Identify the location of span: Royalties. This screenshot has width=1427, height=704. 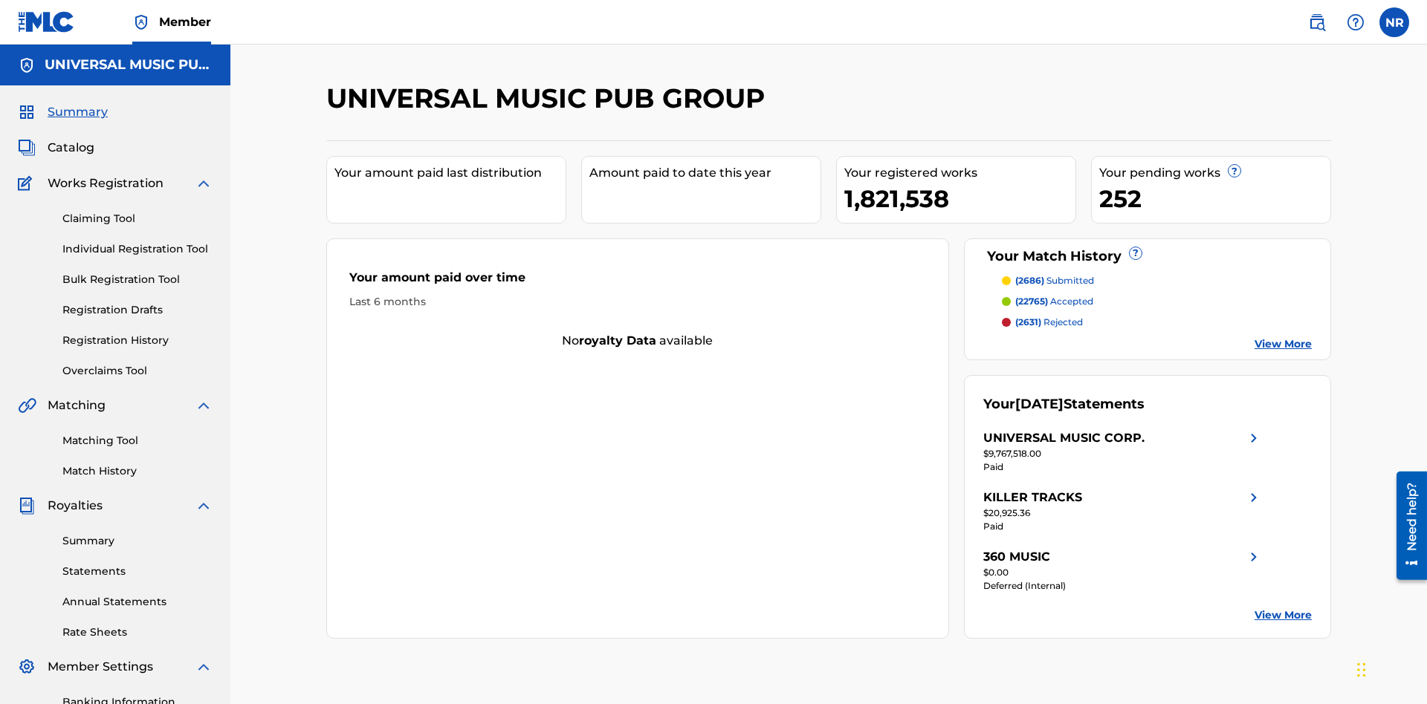
(75, 506).